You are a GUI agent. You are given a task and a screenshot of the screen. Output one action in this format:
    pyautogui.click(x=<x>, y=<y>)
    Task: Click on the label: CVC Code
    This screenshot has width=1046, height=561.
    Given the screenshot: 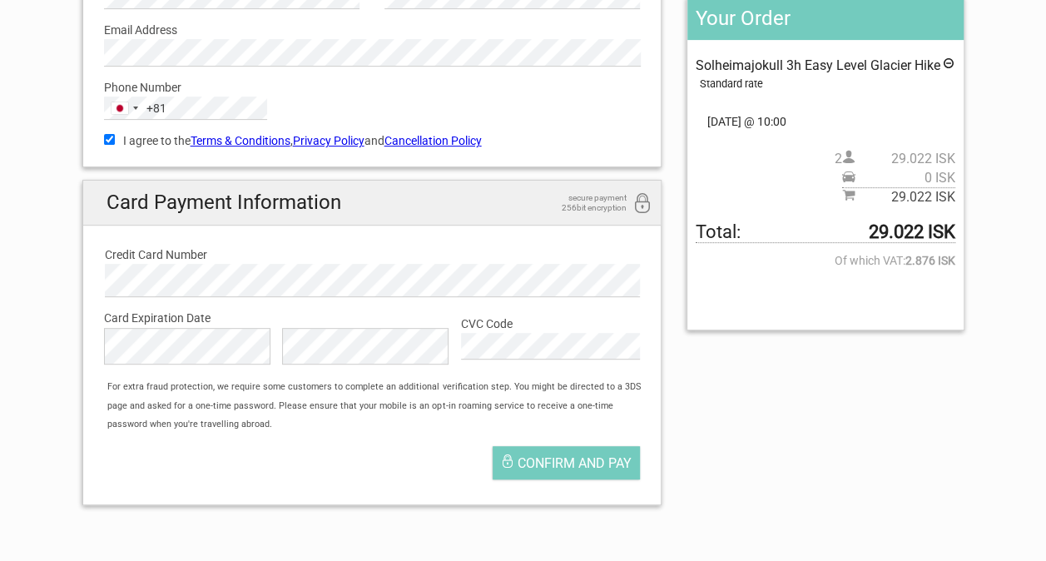 What is the action you would take?
    pyautogui.click(x=550, y=324)
    